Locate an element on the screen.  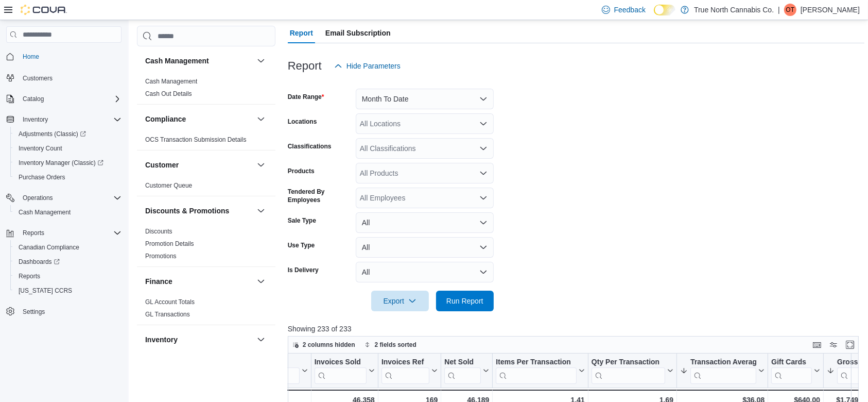
div: Gift Card Sales is located at coordinates (792, 370).